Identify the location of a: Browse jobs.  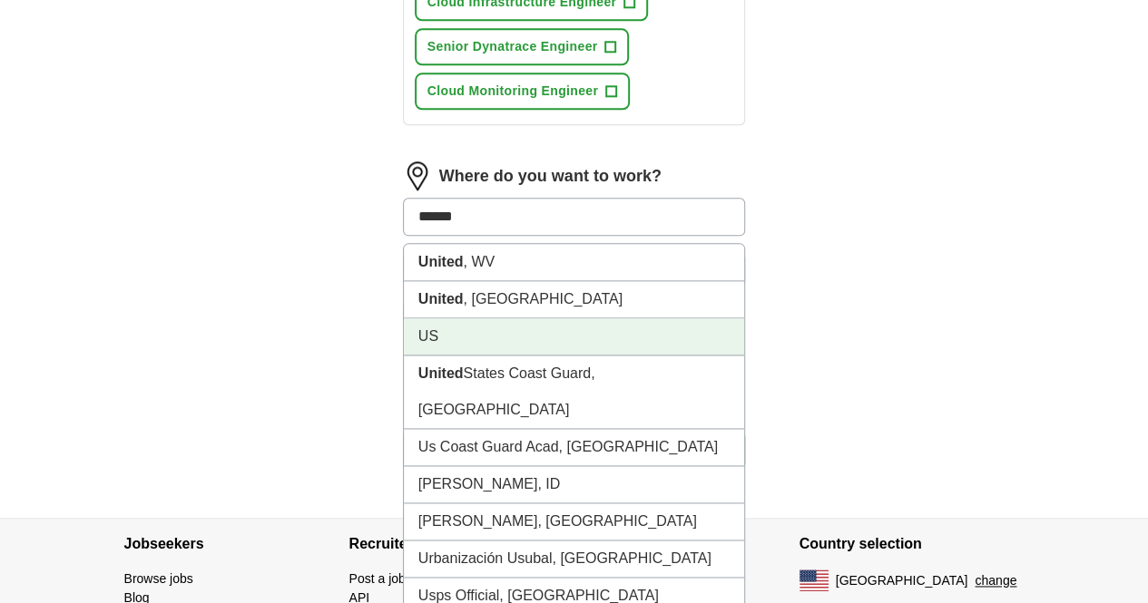
(159, 579).